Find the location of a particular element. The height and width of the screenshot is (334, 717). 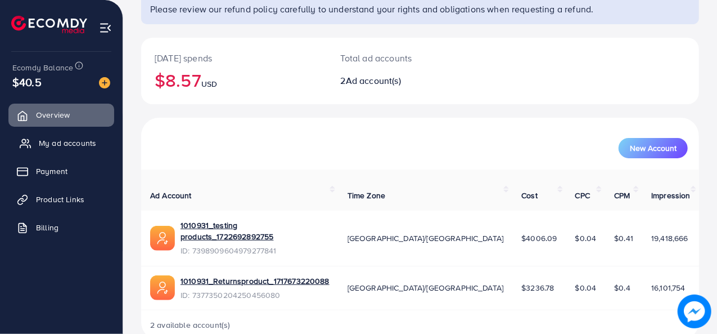

span: Product Links is located at coordinates (60, 199).